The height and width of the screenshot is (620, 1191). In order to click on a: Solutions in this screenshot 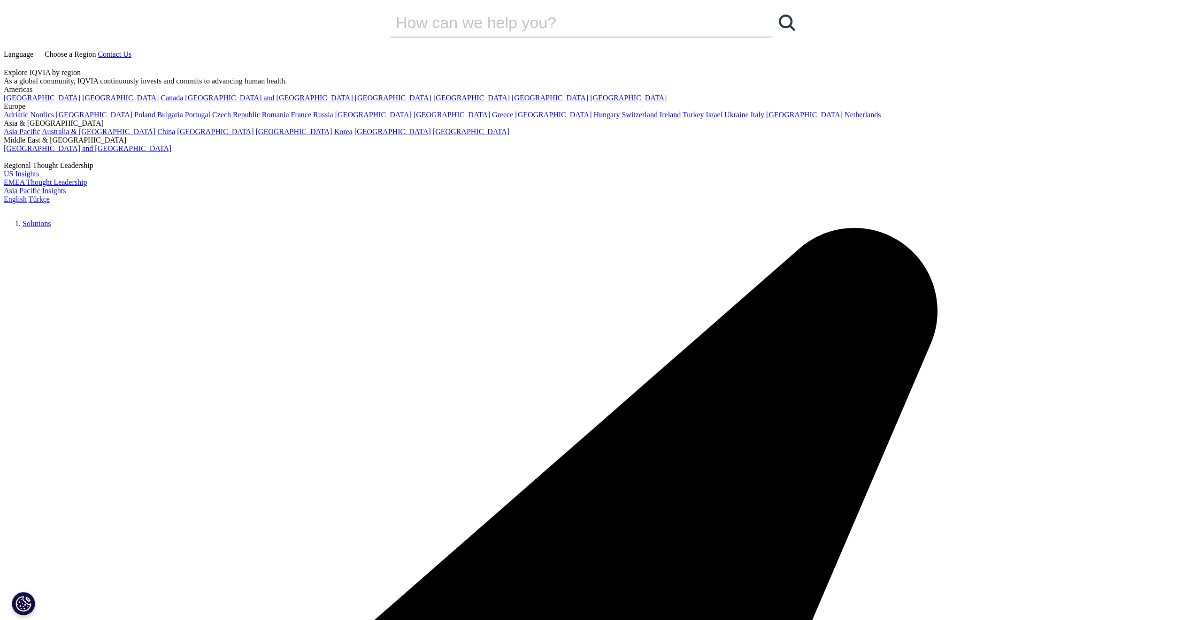, I will do `click(37, 223)`.